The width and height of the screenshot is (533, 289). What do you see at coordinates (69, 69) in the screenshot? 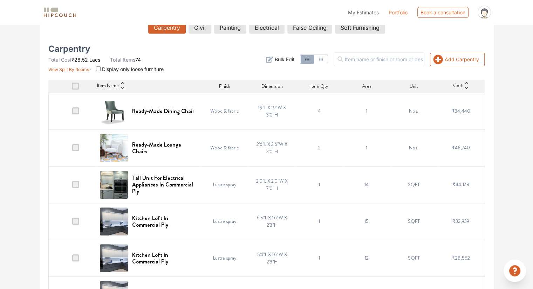
I see `span: View Split By Rooms` at bounding box center [69, 69].